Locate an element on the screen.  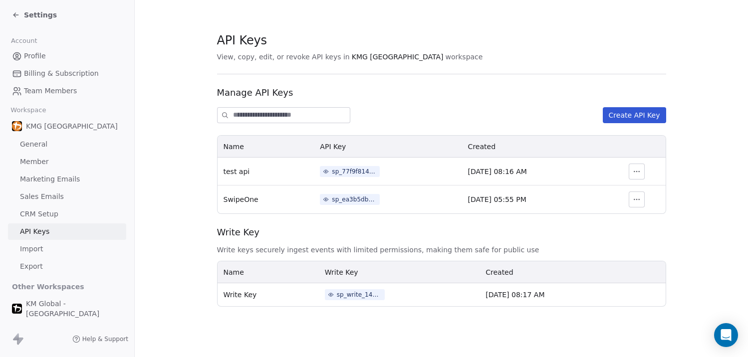
button: Create API Key is located at coordinates (634, 115).